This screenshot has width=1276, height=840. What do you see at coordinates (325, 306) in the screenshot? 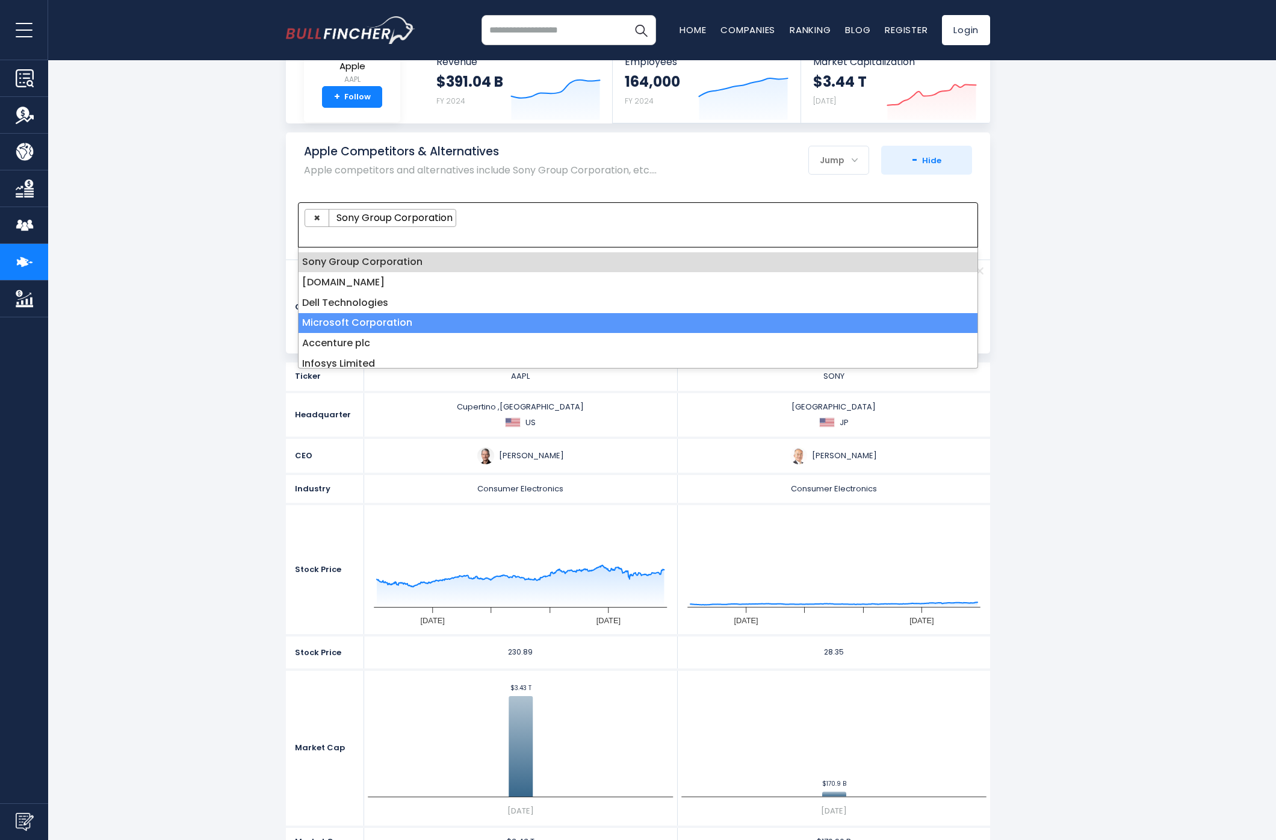
I see `div: Company` at bounding box center [325, 306].